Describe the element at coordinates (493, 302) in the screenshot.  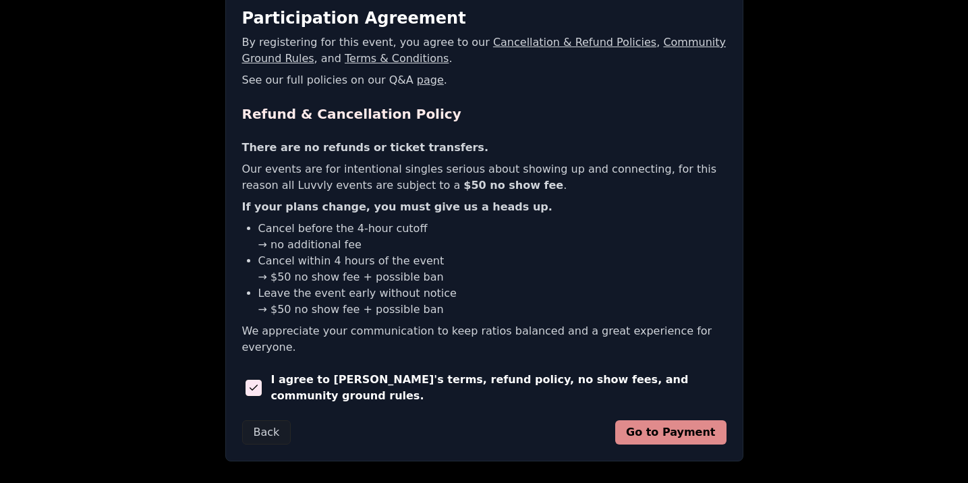
I see `li: Leave the event early without notice → $50 no show fee + possible ban` at that location.